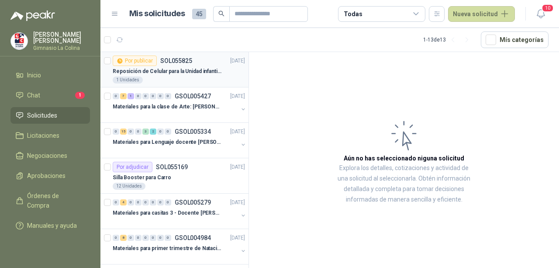 This screenshot has height=268, width=559. Describe the element at coordinates (50, 176) in the screenshot. I see `a: Aprobaciones` at that location.